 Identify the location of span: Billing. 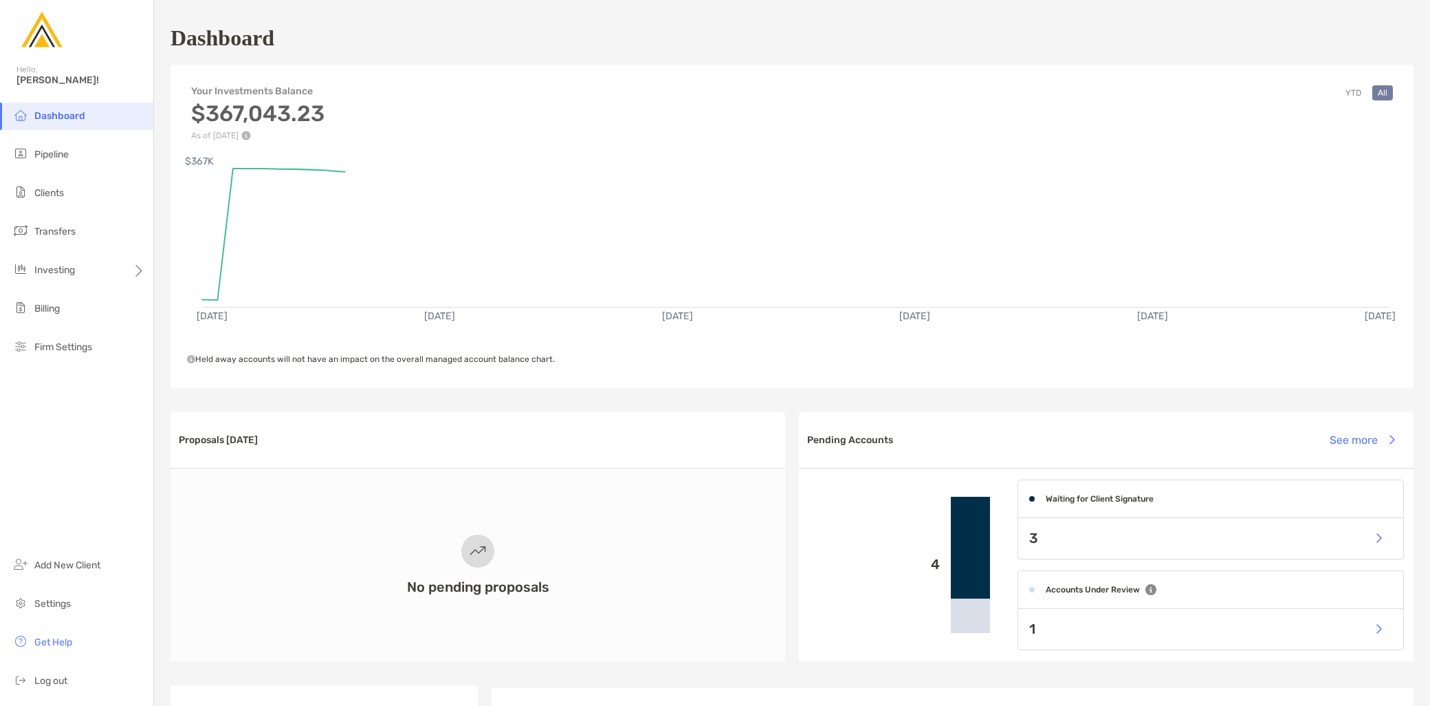
(47, 308).